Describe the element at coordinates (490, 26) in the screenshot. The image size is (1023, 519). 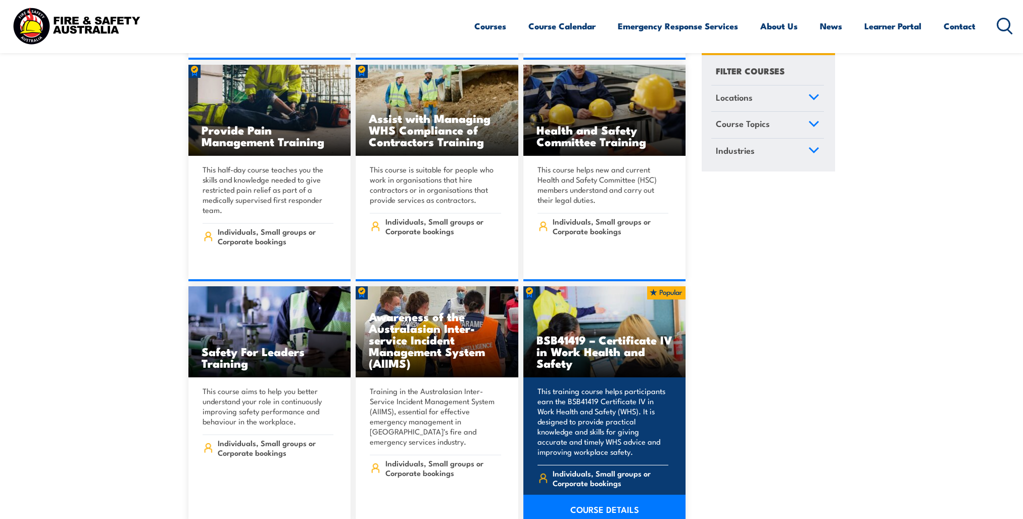
I see `a: Courses` at that location.